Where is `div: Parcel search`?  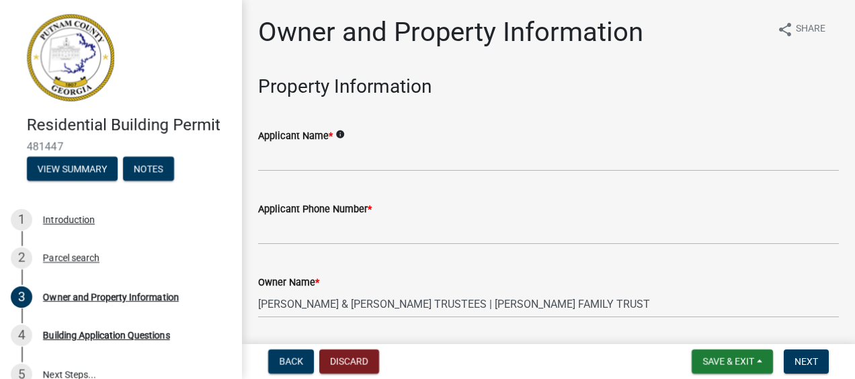
div: Parcel search is located at coordinates (71, 258).